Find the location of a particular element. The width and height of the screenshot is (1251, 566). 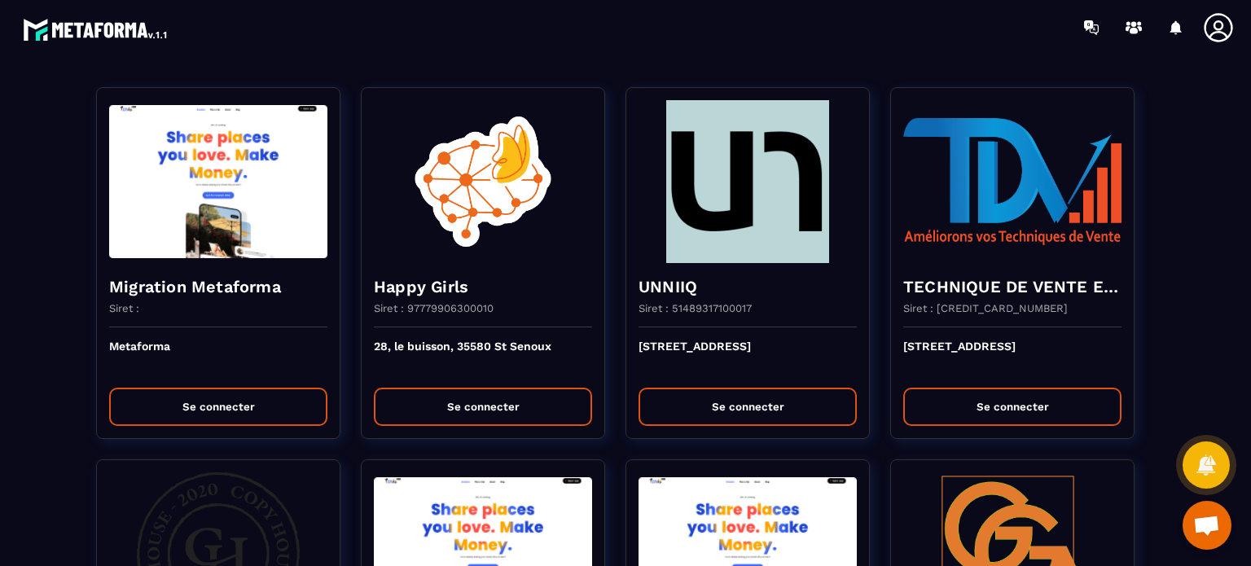

p: Siret : 97779906300010 is located at coordinates (433, 308).